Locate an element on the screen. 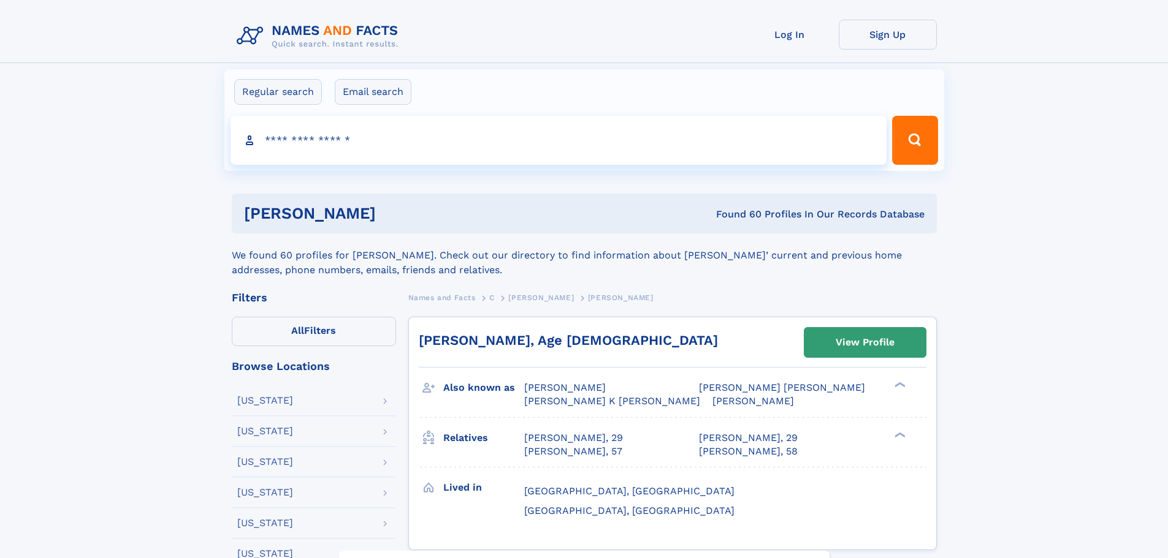 The height and width of the screenshot is (558, 1168). button: Search Button is located at coordinates (915, 140).